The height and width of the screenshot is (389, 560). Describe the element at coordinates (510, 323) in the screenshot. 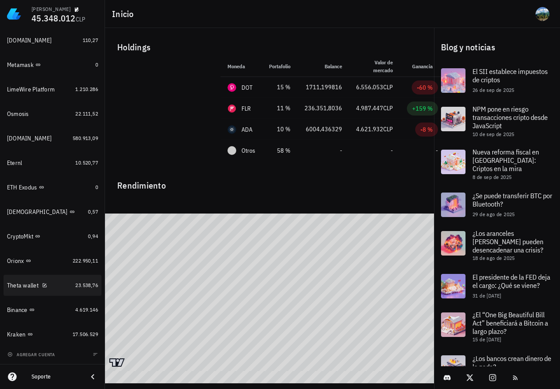

I see `span: ¿El “One Big Beautiful Bill Act” beneficiará a Bitcoin a largo plazo?` at that location.